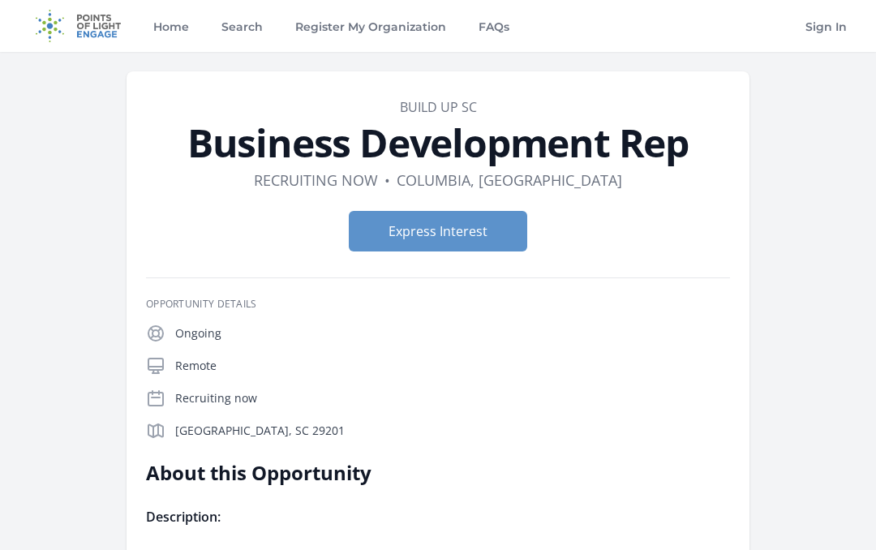 This screenshot has height=550, width=876. What do you see at coordinates (383, 473) in the screenshot?
I see `h2: About this Opportunity` at bounding box center [383, 473].